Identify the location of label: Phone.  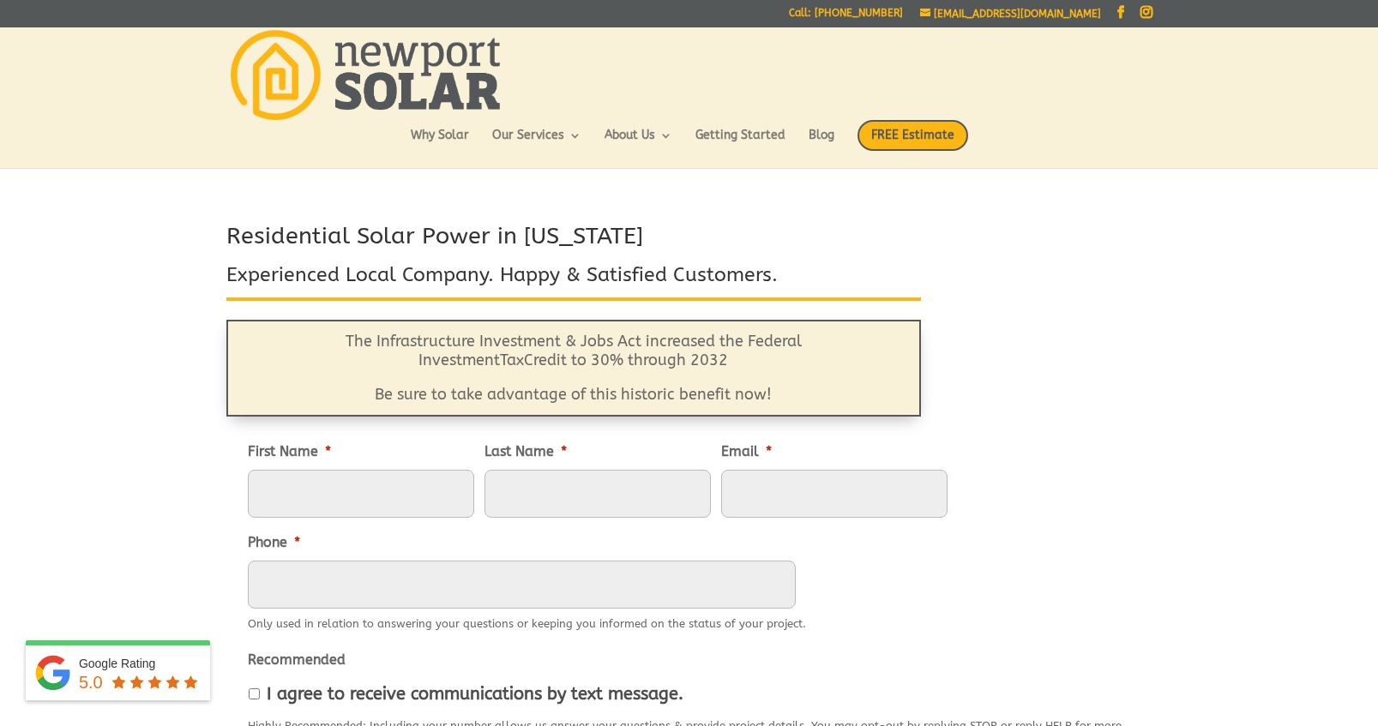
(274, 543).